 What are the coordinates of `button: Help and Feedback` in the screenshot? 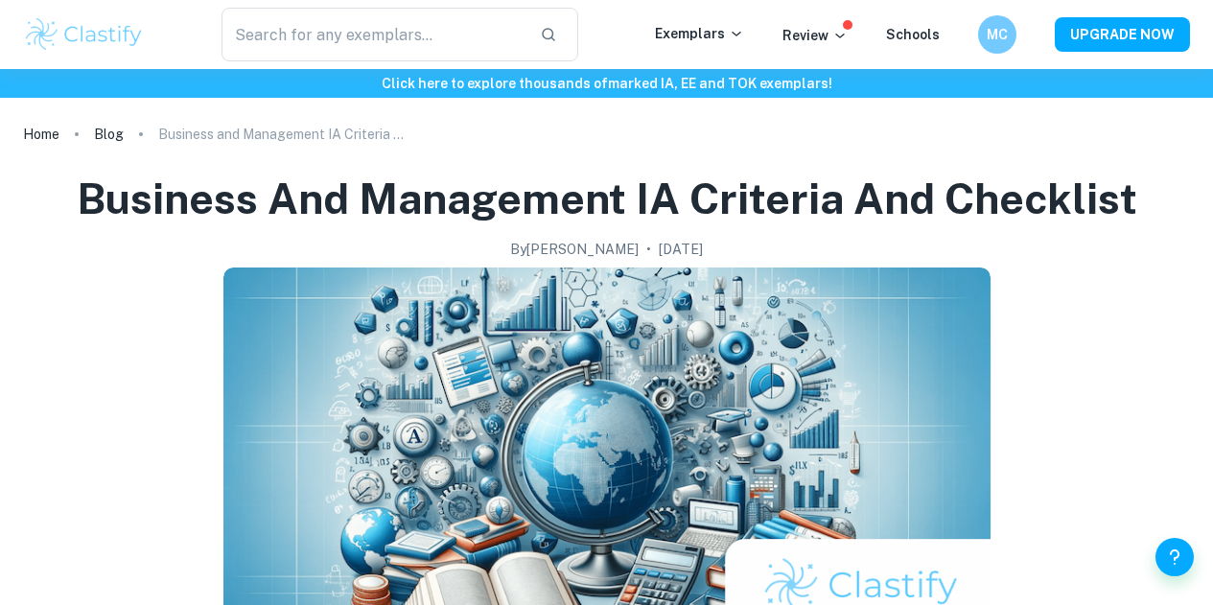 It's located at (1175, 557).